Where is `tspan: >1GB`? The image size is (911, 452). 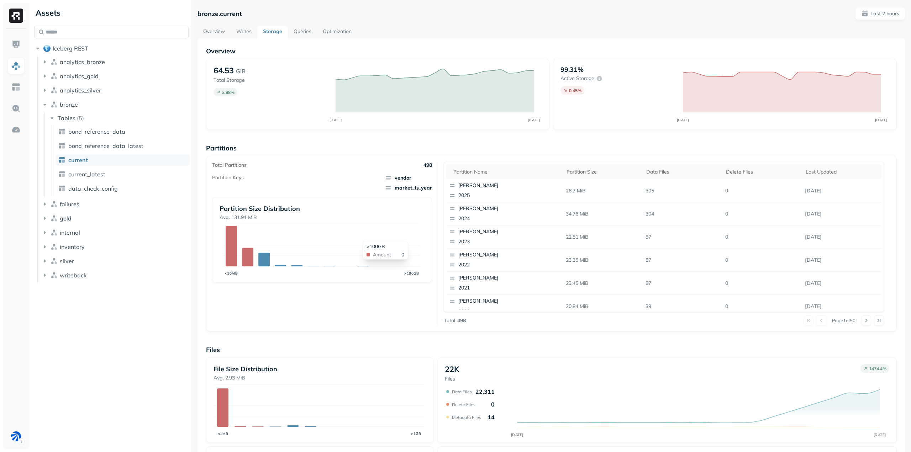
tspan: >1GB is located at coordinates (416, 434).